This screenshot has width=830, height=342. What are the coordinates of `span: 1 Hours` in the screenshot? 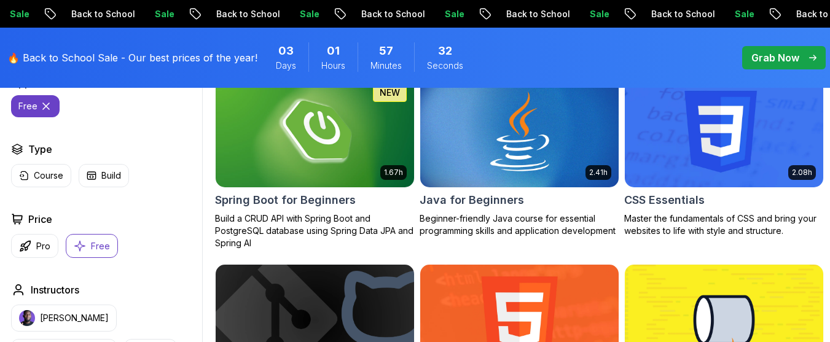 It's located at (333, 51).